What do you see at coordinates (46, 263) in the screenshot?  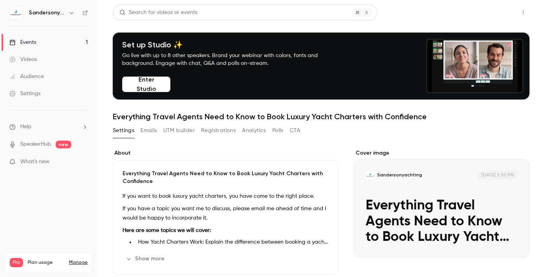 I see `span: Plan usage` at bounding box center [46, 263].